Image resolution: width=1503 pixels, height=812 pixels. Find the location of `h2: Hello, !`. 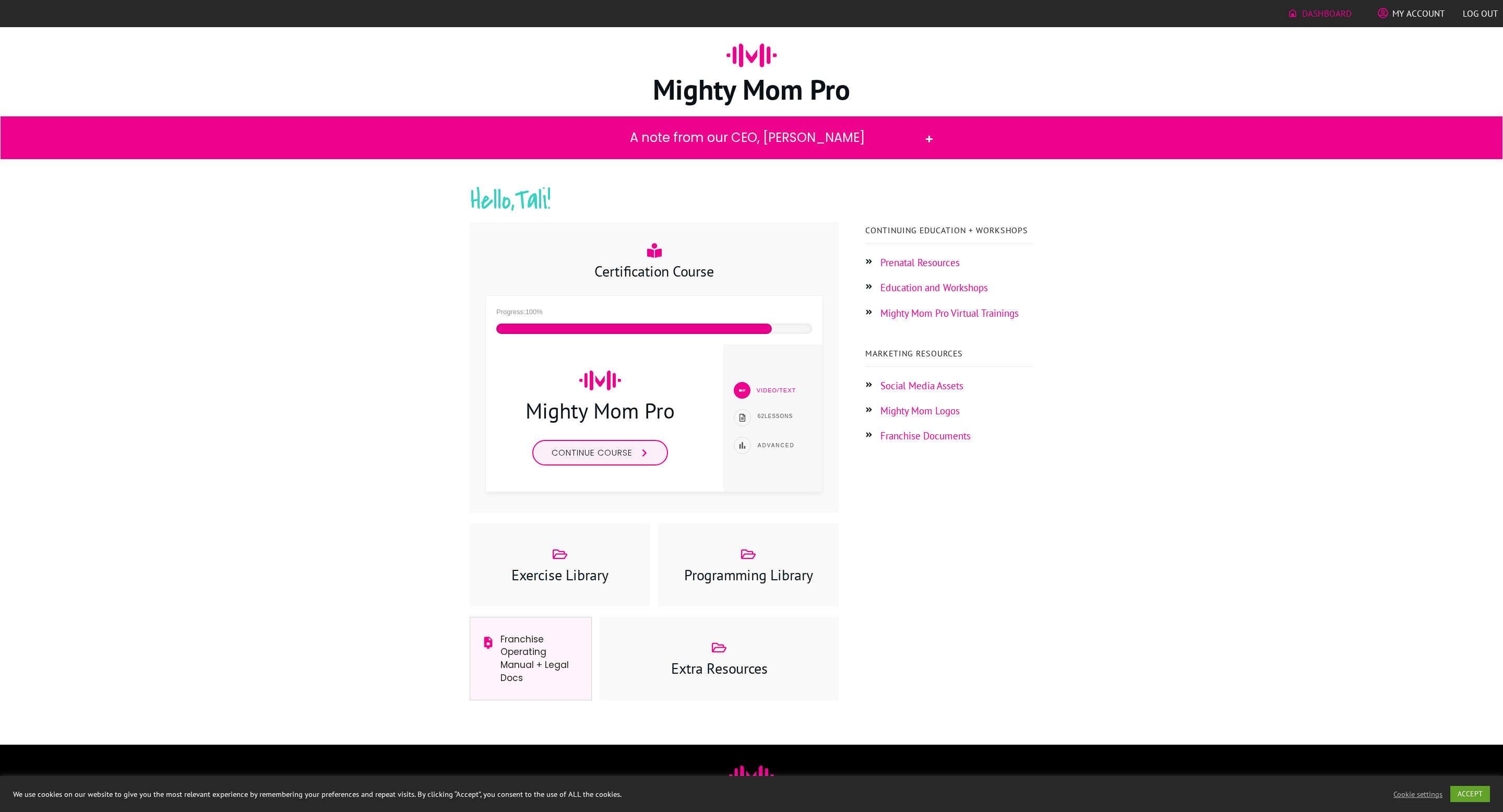

h2: Hello, ! is located at coordinates (752, 207).